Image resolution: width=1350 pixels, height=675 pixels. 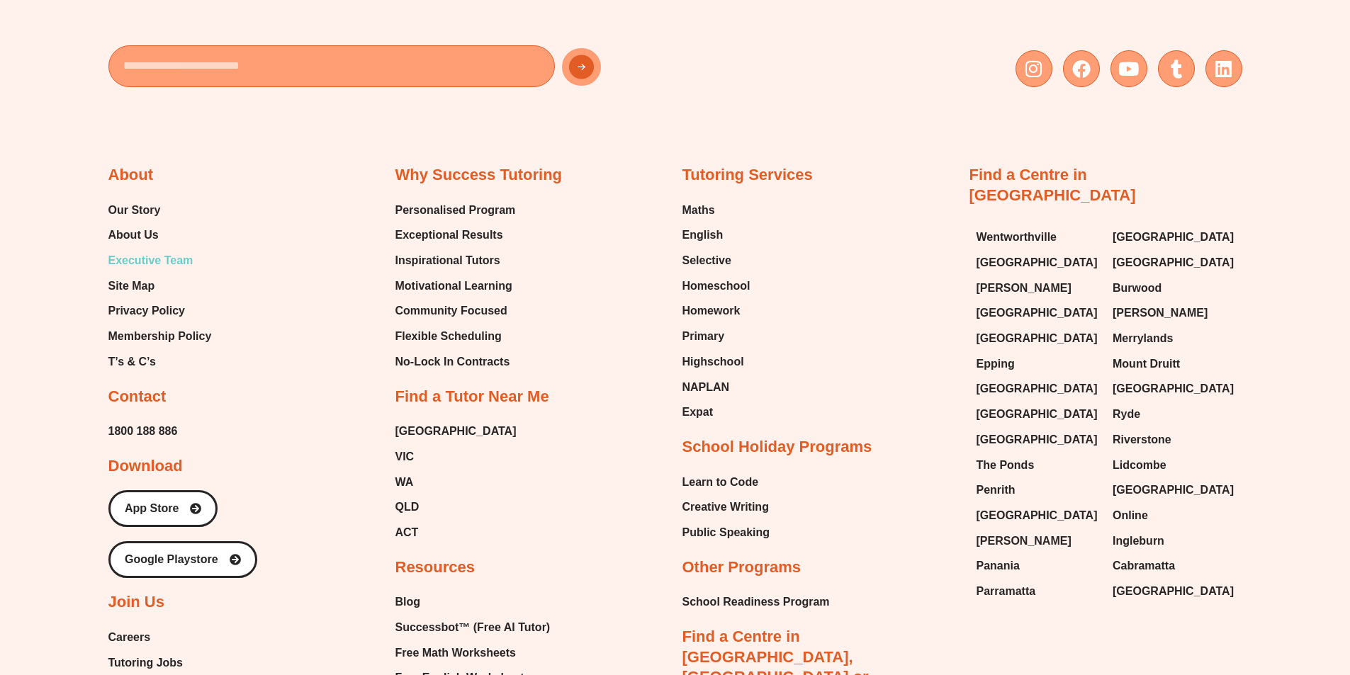 I want to click on span: Creative Writing, so click(x=726, y=507).